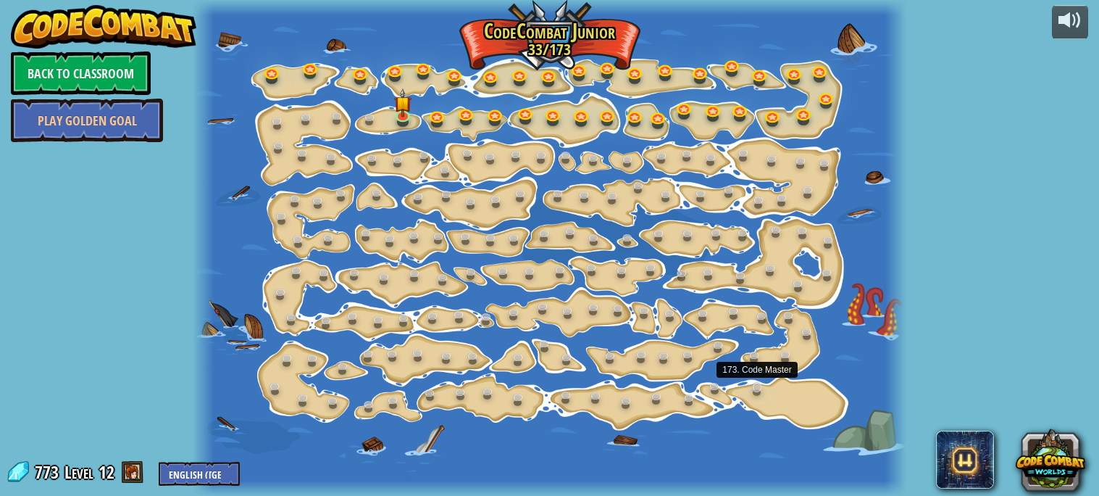  I want to click on img: level-banner-started.png, so click(403, 103).